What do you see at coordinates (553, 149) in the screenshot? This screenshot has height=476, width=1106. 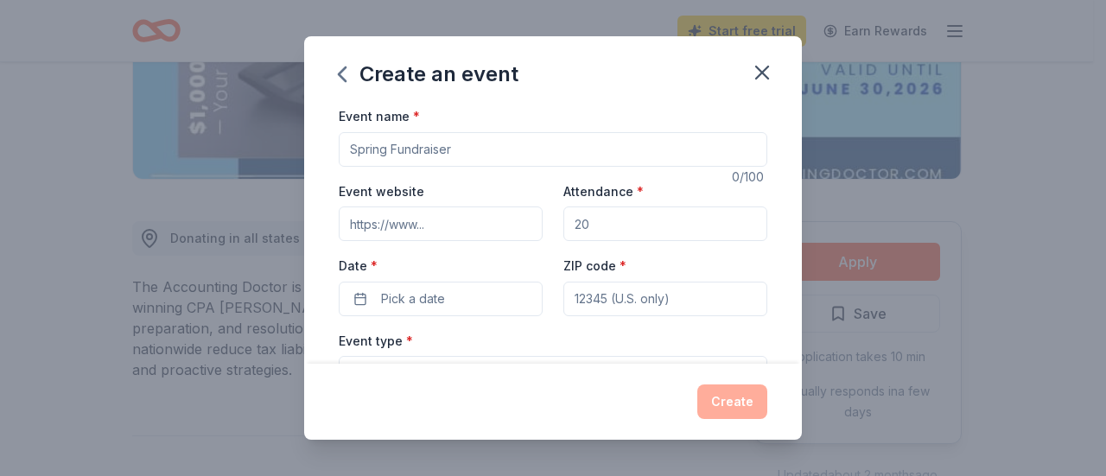 I see `input: Spring Fundraiser` at bounding box center [553, 149].